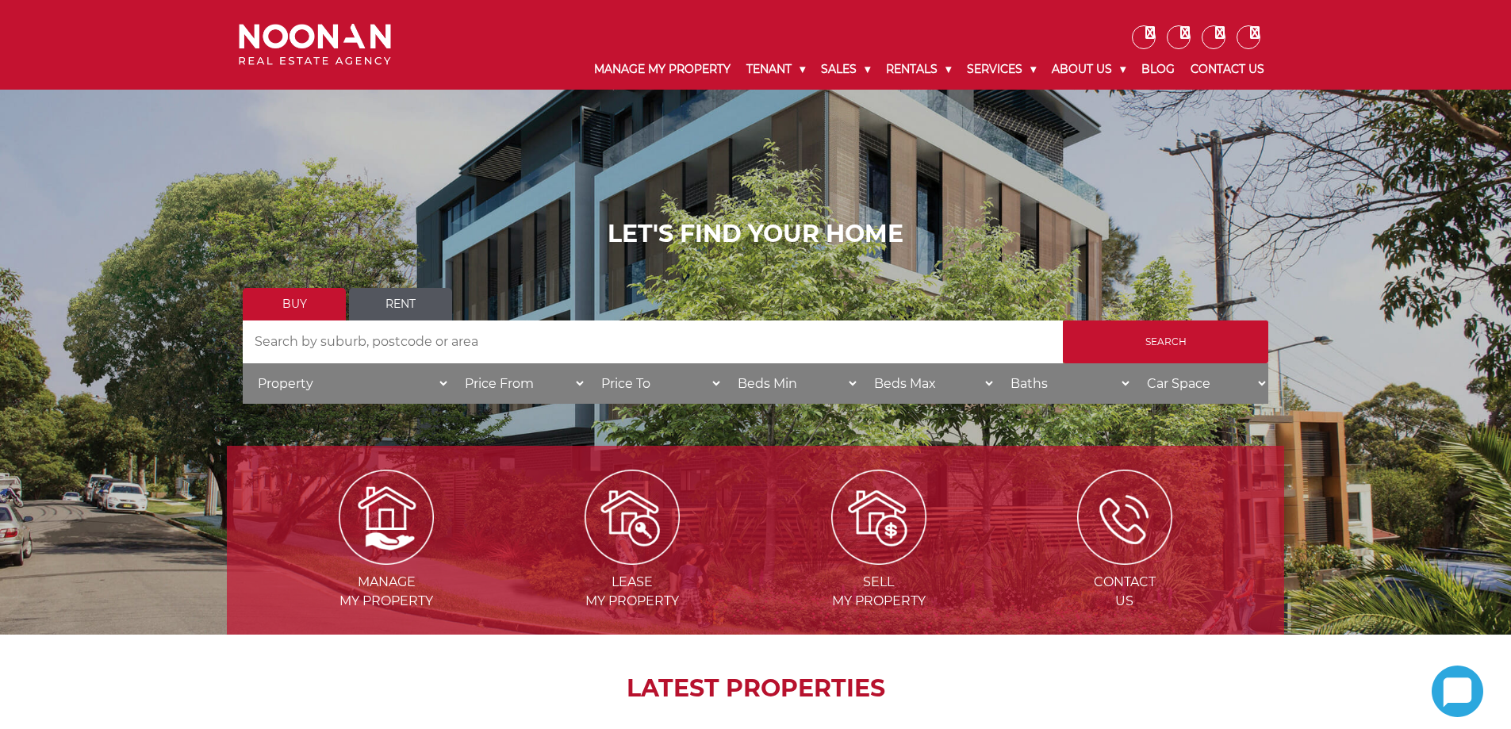 The image size is (1511, 729). What do you see at coordinates (846, 69) in the screenshot?
I see `a: Sales` at bounding box center [846, 69].